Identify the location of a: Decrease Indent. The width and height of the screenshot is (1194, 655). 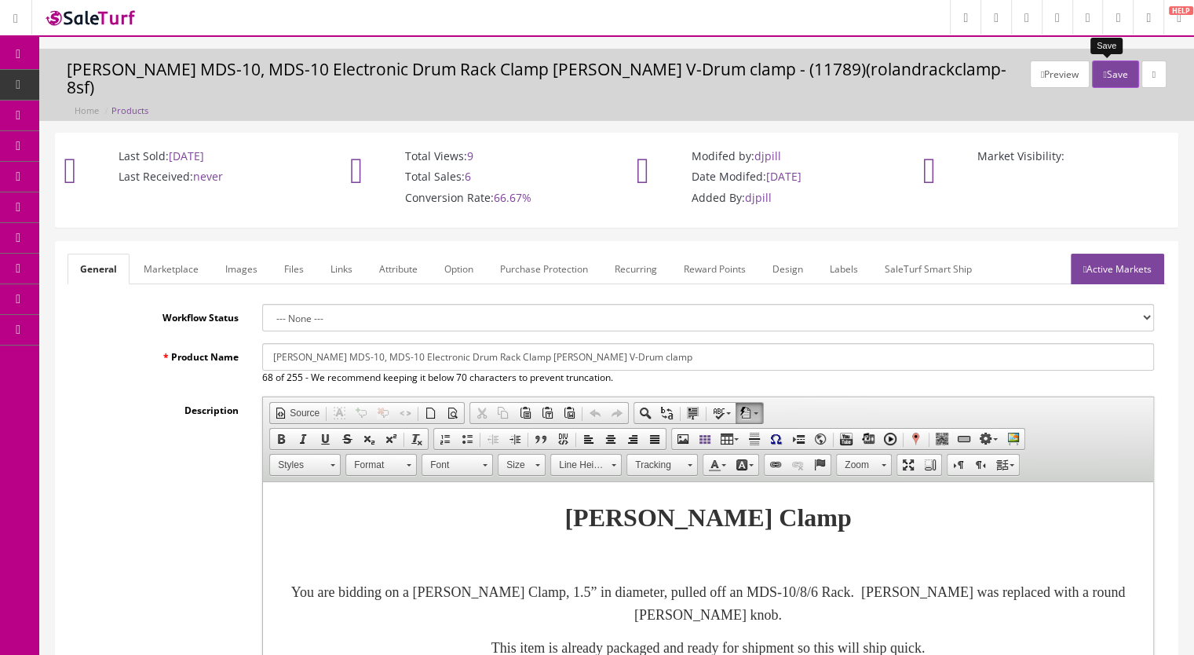
(493, 439).